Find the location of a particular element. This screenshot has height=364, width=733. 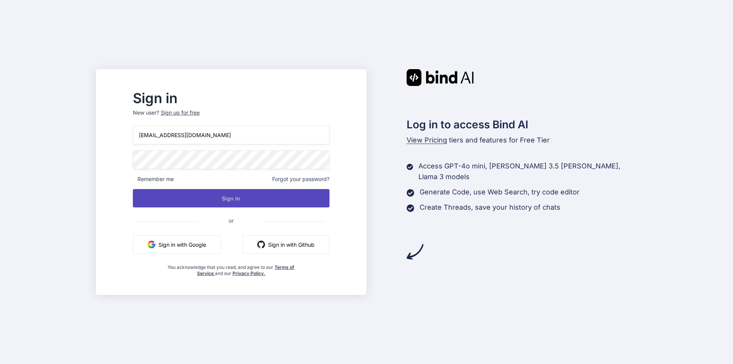

p: Generate Code, use Web Search, try code editor is located at coordinates (499, 192).